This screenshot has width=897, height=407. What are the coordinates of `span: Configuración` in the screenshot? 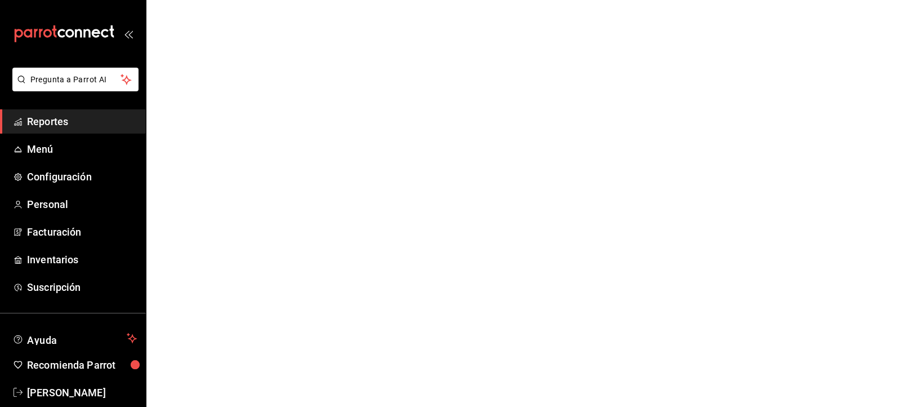 It's located at (82, 176).